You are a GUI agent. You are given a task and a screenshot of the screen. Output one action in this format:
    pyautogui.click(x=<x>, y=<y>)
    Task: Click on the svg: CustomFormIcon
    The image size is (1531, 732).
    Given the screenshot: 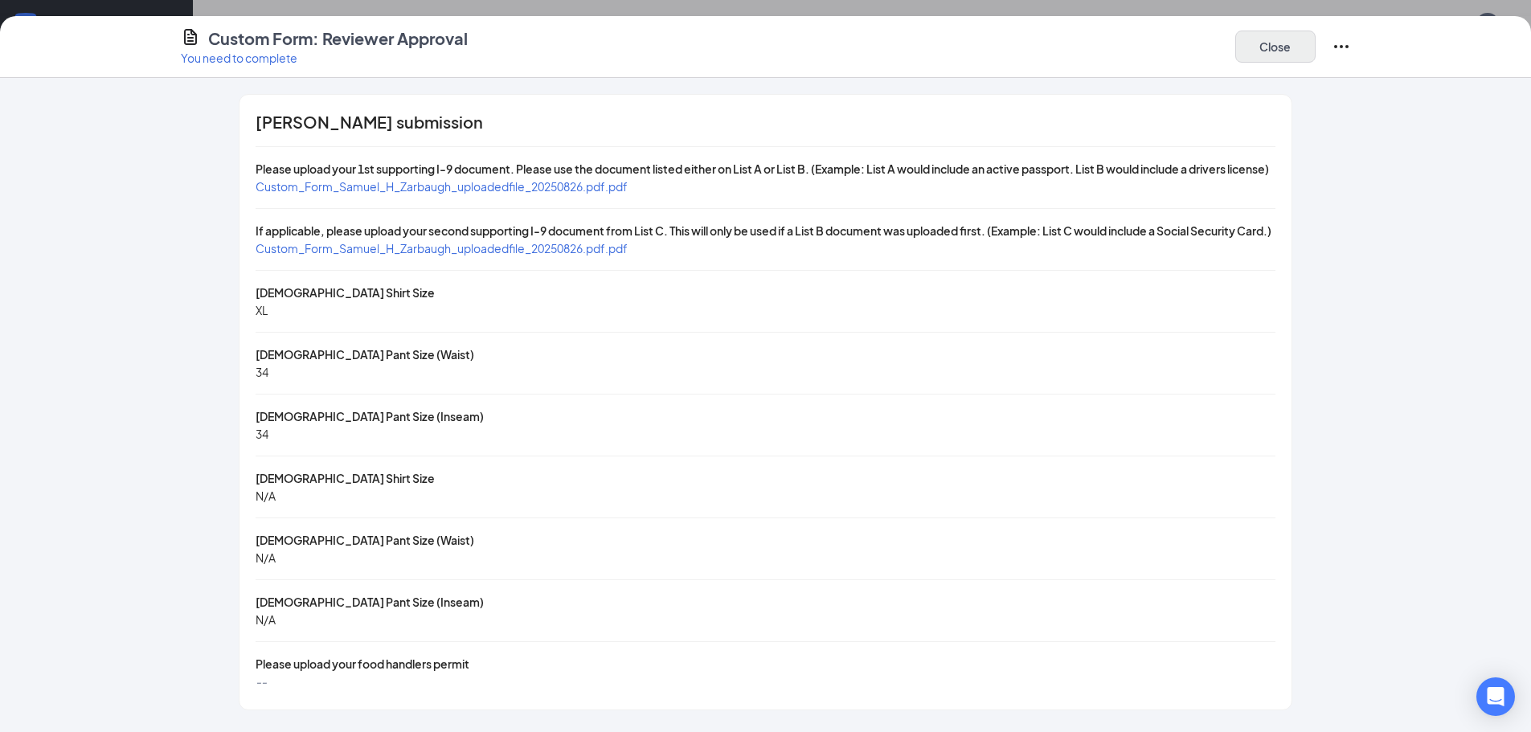 What is the action you would take?
    pyautogui.click(x=190, y=37)
    